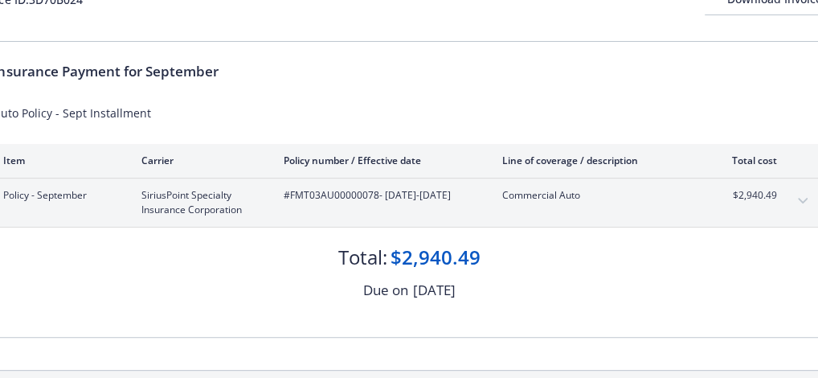 Image resolution: width=818 pixels, height=378 pixels. I want to click on div: $2,940.49, so click(435, 257).